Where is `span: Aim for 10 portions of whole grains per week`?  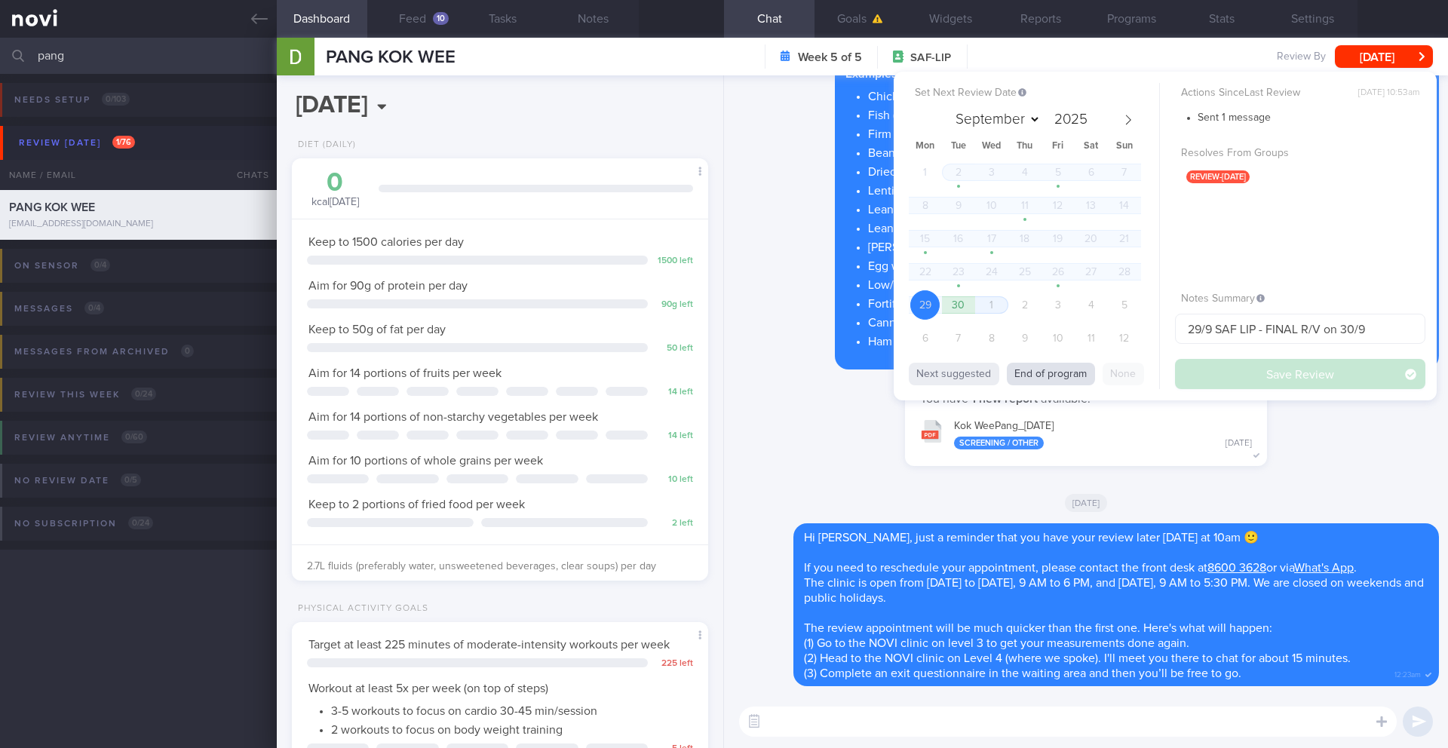
span: Aim for 10 portions of whole grains per week is located at coordinates (425, 461).